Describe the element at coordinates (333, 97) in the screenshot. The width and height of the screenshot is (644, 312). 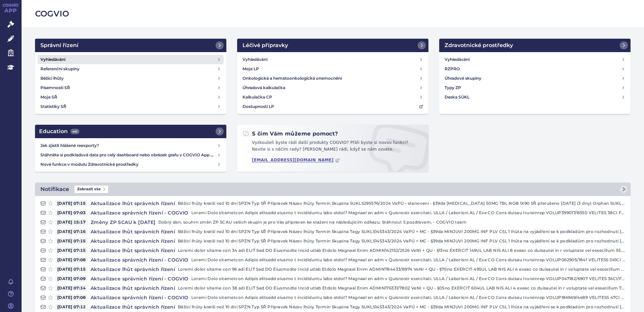
I see `a: Kalkulačka CP` at that location.